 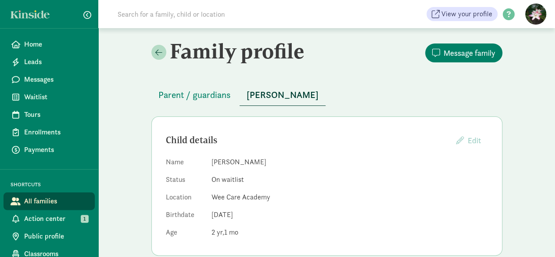 What do you see at coordinates (194, 95) in the screenshot?
I see `span: Parent / guardians` at bounding box center [194, 95].